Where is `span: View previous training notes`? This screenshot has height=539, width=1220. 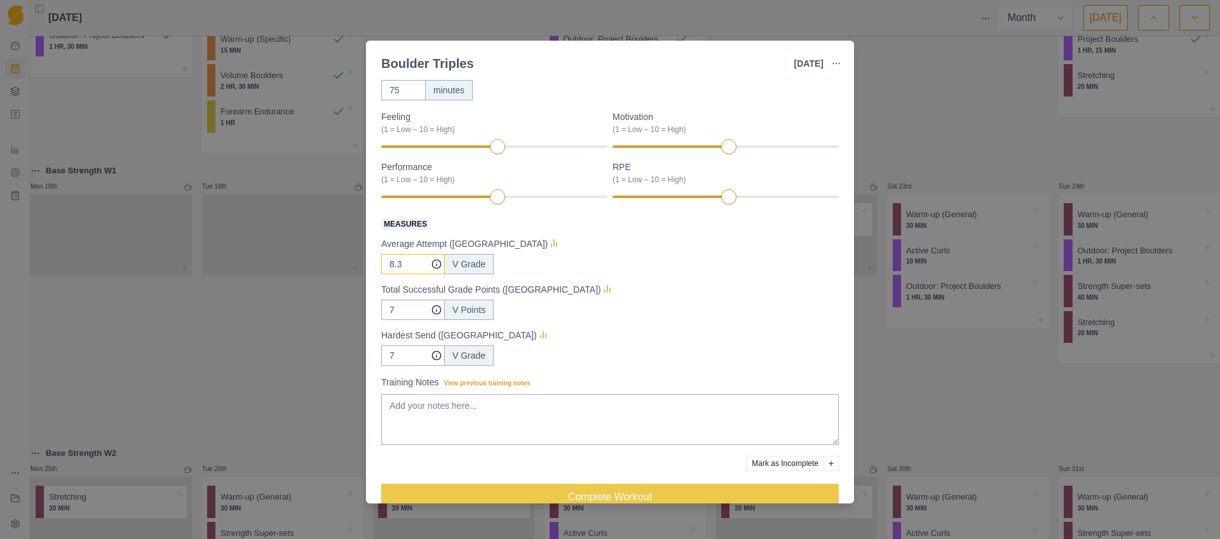 span: View previous training notes is located at coordinates (487, 383).